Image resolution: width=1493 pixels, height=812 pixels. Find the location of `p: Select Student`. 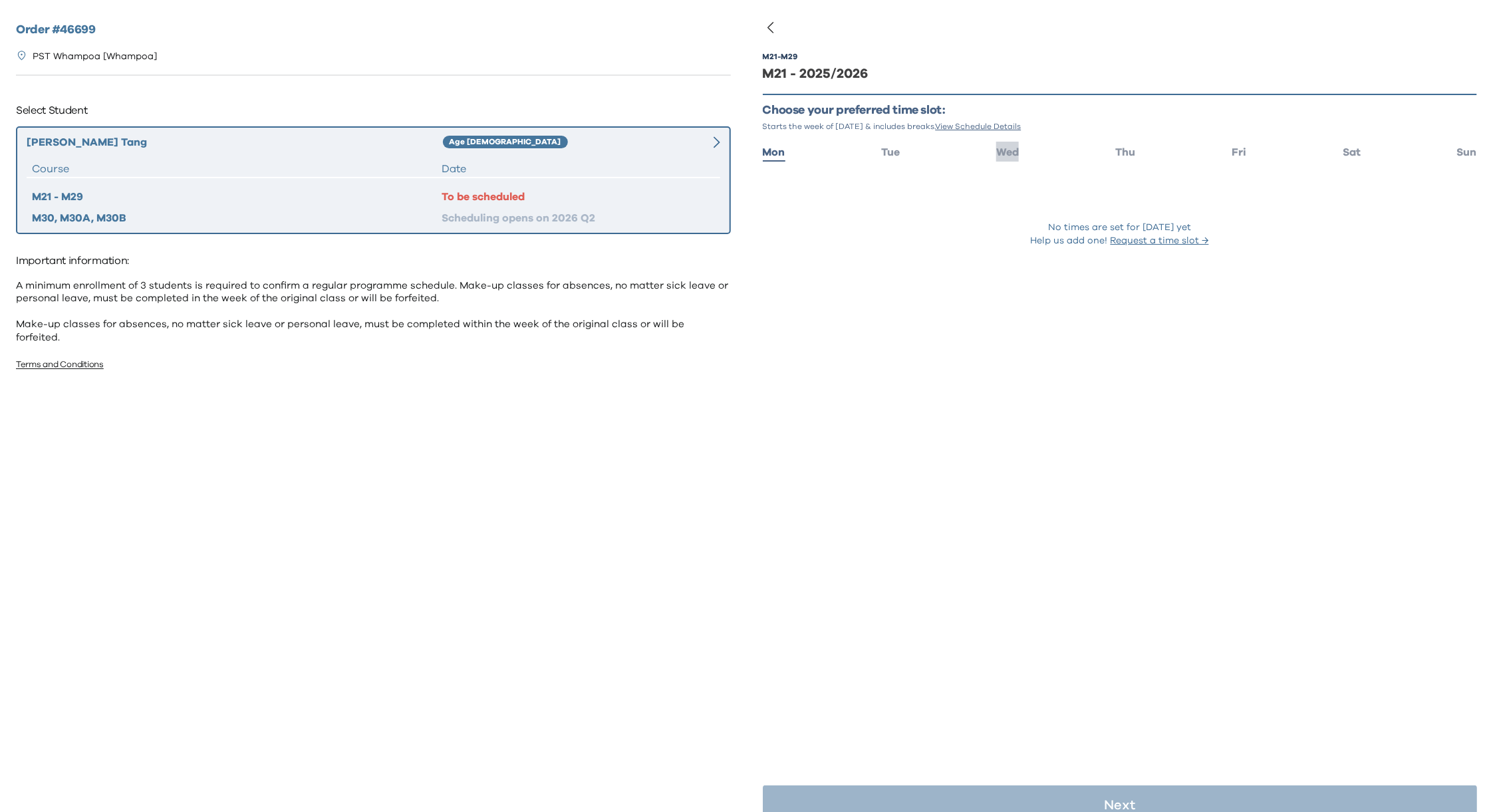

p: Select Student is located at coordinates (373, 110).